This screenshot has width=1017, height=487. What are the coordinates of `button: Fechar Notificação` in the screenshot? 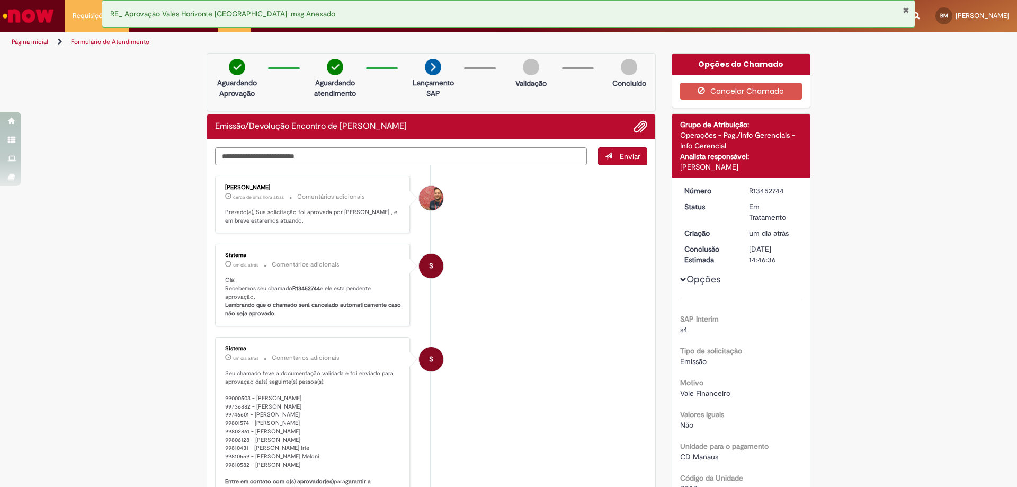 It's located at (906, 10).